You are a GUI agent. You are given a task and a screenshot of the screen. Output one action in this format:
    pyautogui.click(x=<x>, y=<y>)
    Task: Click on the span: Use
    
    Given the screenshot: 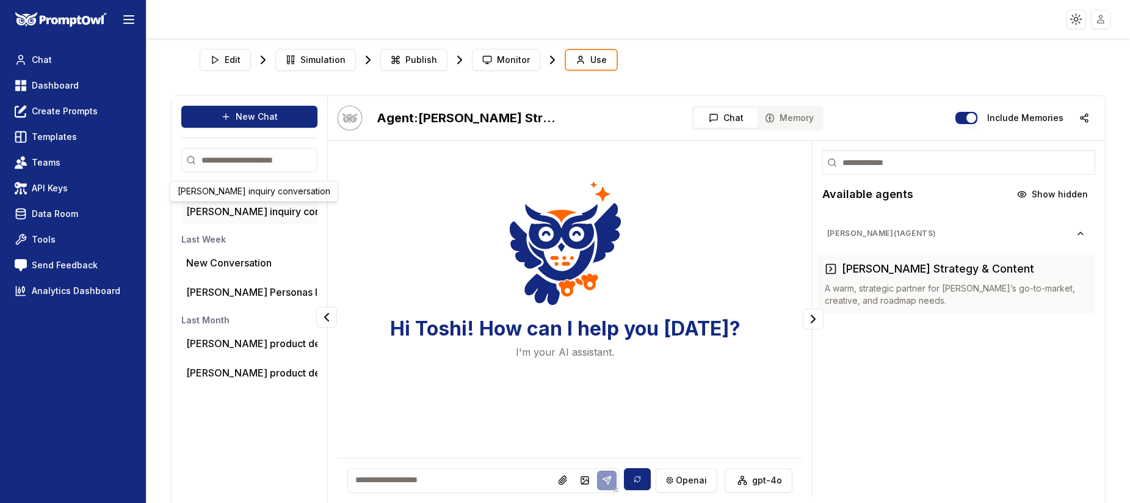 What is the action you would take?
    pyautogui.click(x=598, y=60)
    